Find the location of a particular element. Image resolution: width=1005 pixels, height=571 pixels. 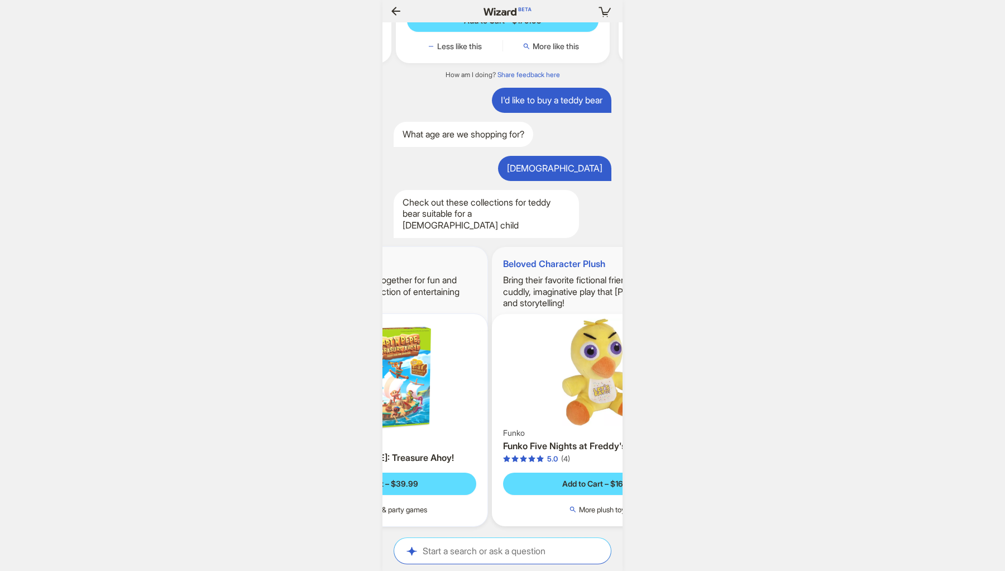

div: 5.0 out of 5 stars is located at coordinates (530, 458).